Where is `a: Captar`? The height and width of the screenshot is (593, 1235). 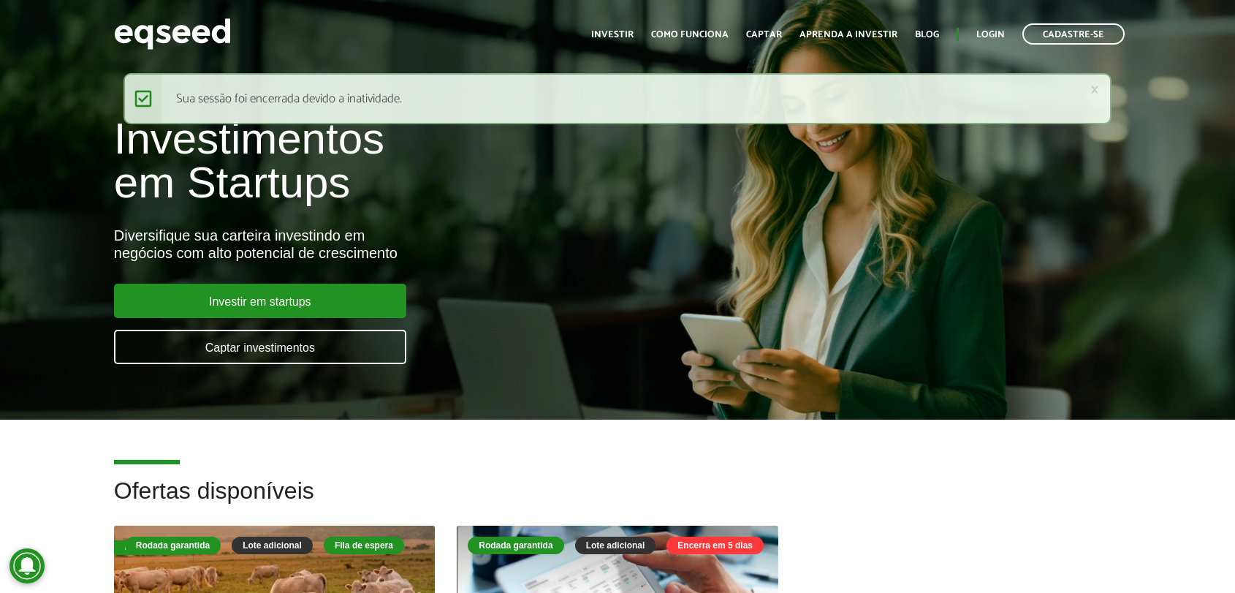 a: Captar is located at coordinates (764, 34).